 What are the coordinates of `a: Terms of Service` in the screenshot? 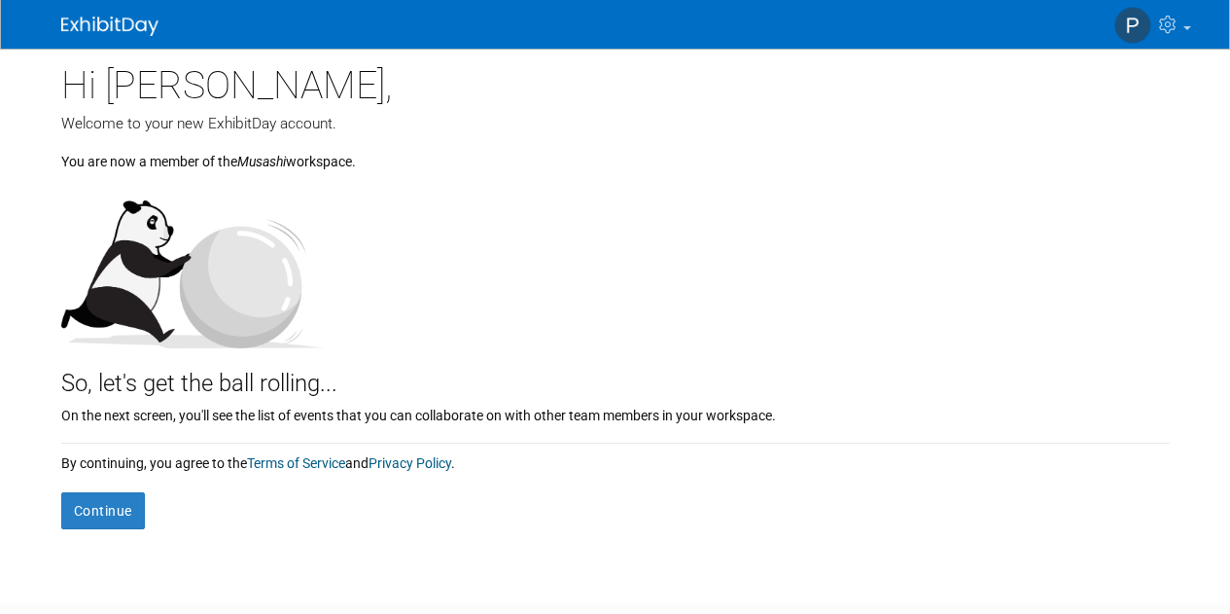 It's located at (296, 463).